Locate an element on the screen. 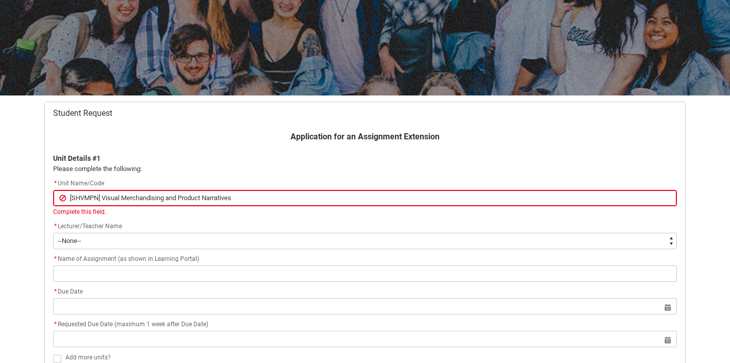 This screenshot has height=363, width=730. div: Complete this field. is located at coordinates (365, 212).